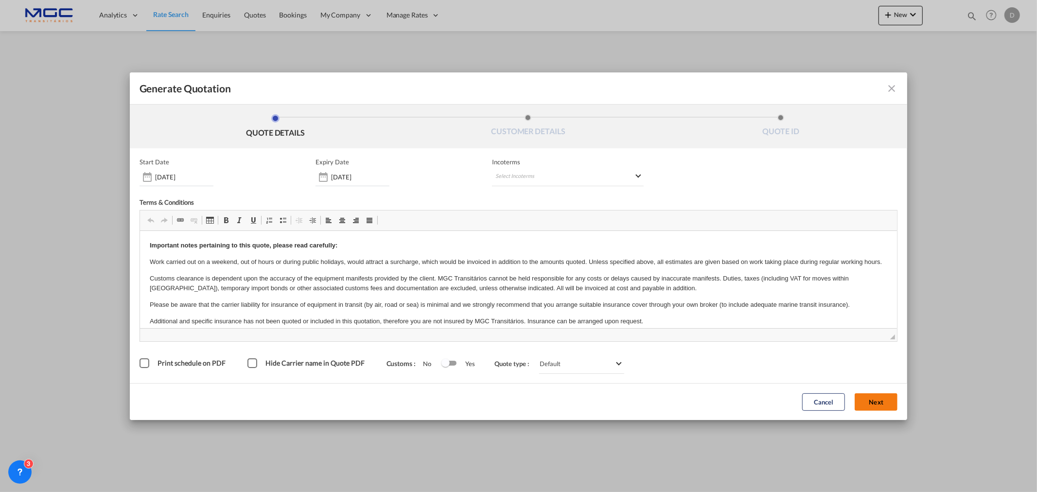 The height and width of the screenshot is (492, 1037). What do you see at coordinates (164, 220) in the screenshot?
I see `a: Refazer (Ctrl+Y)` at bounding box center [164, 220].